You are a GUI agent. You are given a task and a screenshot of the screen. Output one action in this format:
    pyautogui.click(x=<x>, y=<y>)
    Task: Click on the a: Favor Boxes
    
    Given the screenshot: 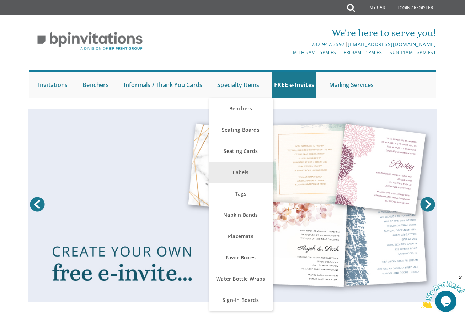 What is the action you would take?
    pyautogui.click(x=240, y=258)
    